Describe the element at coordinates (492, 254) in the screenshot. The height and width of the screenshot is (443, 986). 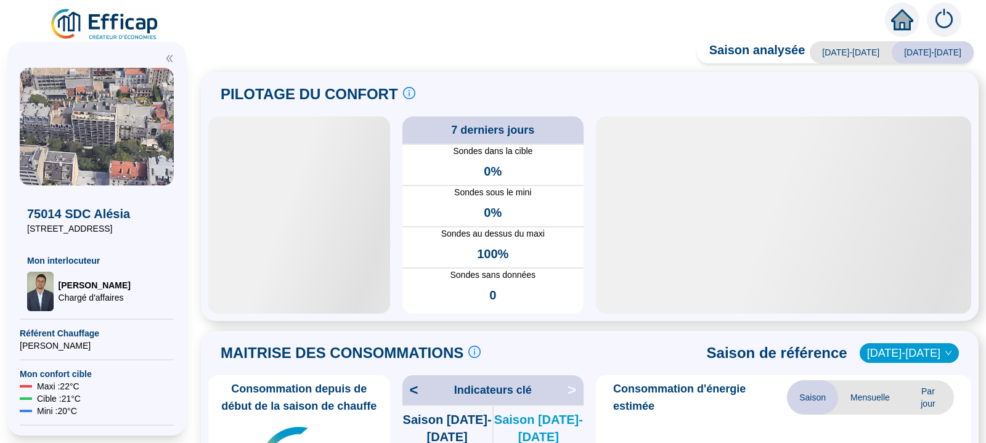
I see `span: 100%` at that location.